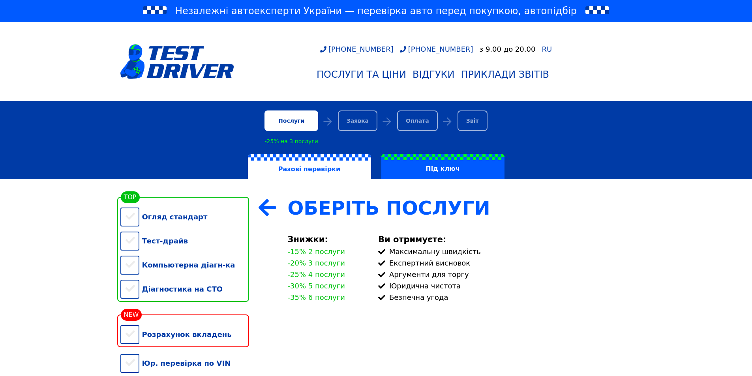  What do you see at coordinates (505, 251) in the screenshot?
I see `div: Максимальну швидкість` at bounding box center [505, 251].